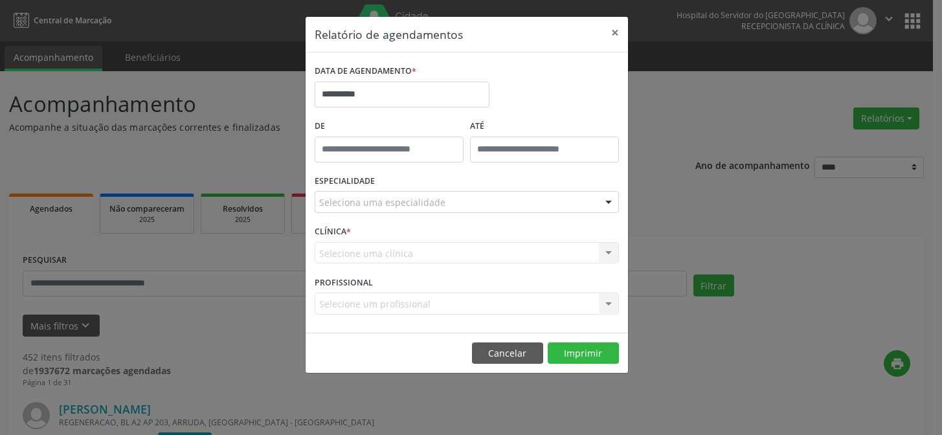  What do you see at coordinates (388, 34) in the screenshot?
I see `h5: Relatório de agendamentos` at bounding box center [388, 34].